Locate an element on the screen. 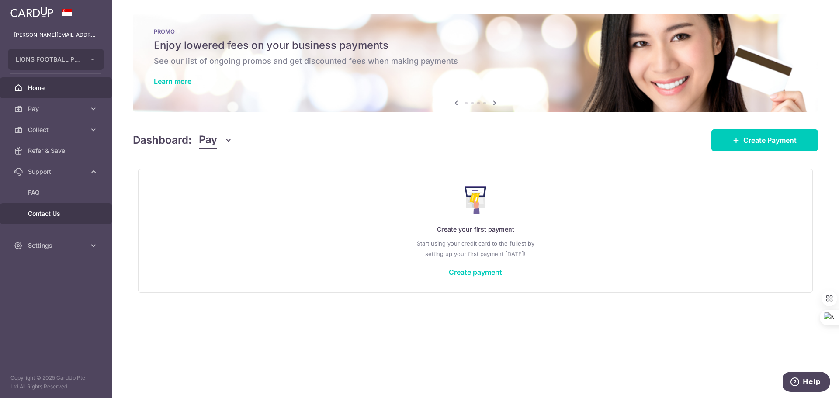 This screenshot has width=839, height=398. a: Create Payment is located at coordinates (765, 140).